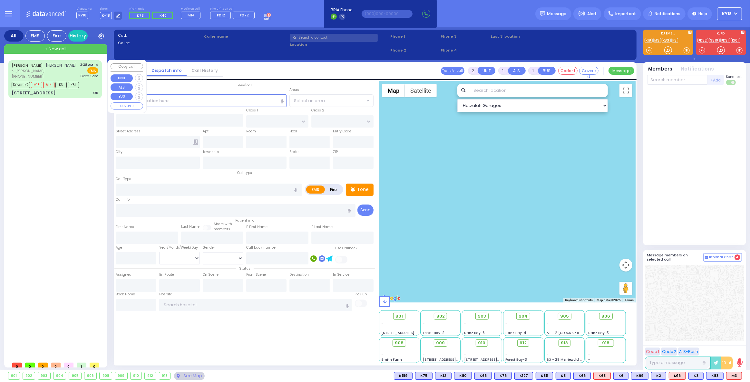 This screenshot has width=750, height=382. I want to click on span: Location, so click(244, 84).